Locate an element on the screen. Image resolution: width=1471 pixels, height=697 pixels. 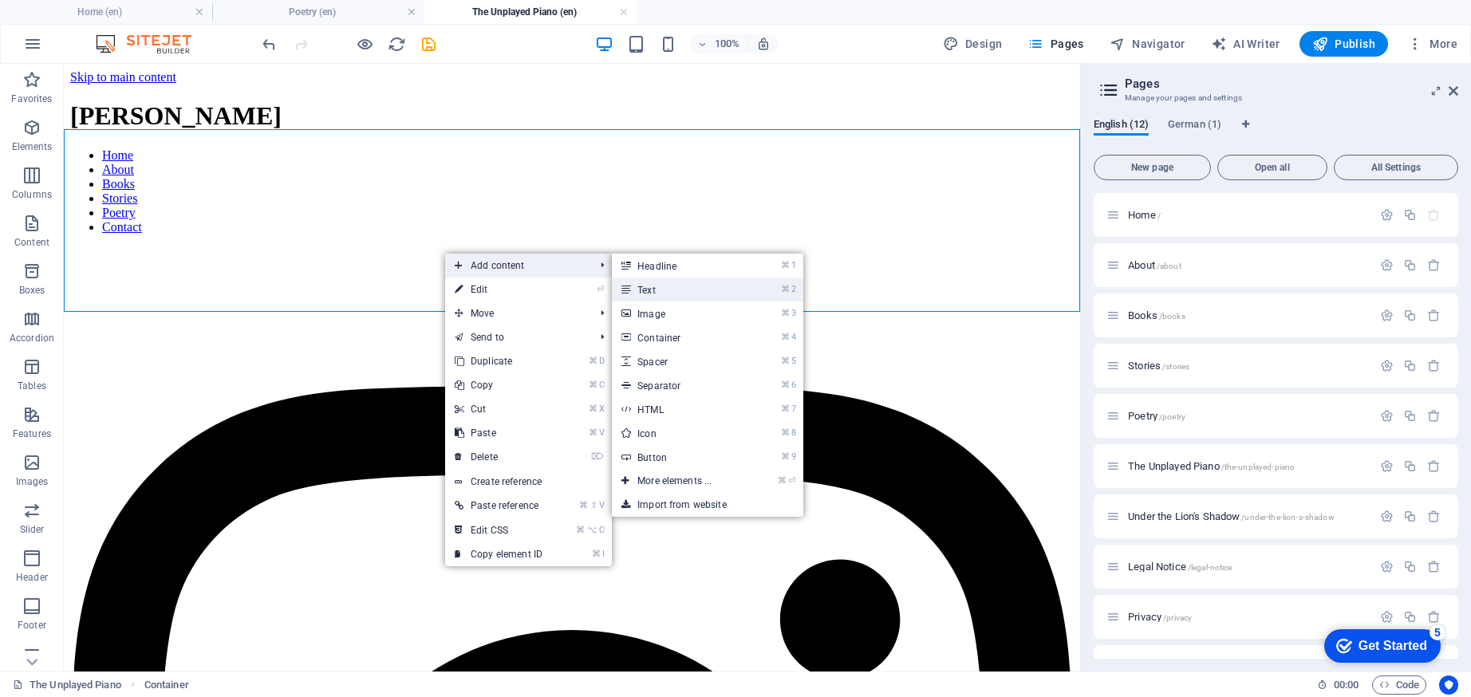
span: /legal-notice is located at coordinates (1210, 567).